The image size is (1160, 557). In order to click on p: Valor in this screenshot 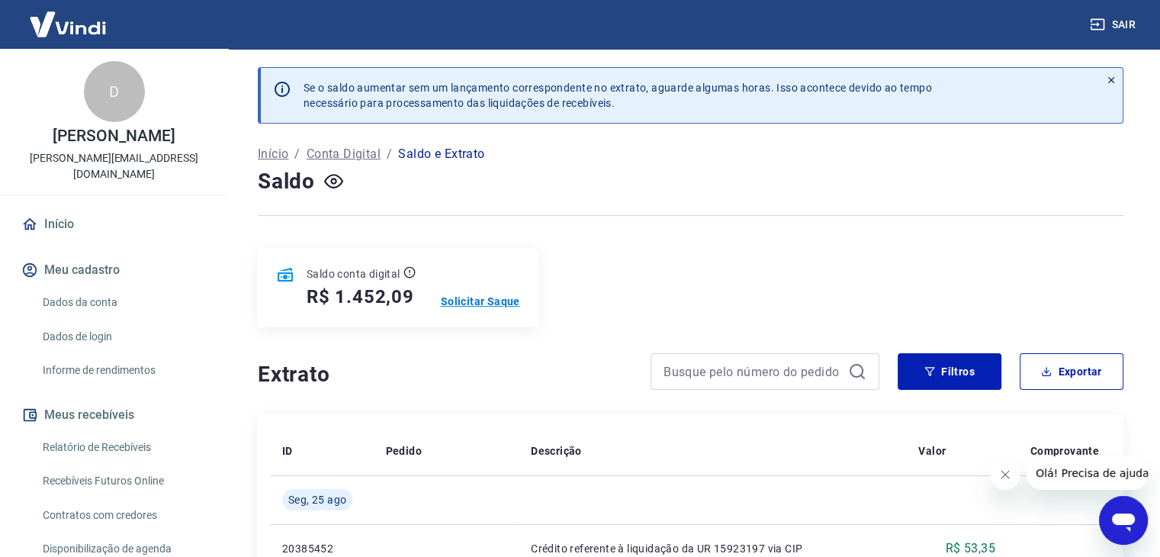, I will do `click(932, 451)`.